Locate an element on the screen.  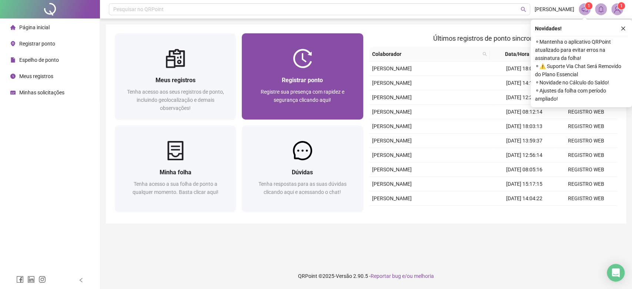
span: Colaborador is located at coordinates (426, 54).